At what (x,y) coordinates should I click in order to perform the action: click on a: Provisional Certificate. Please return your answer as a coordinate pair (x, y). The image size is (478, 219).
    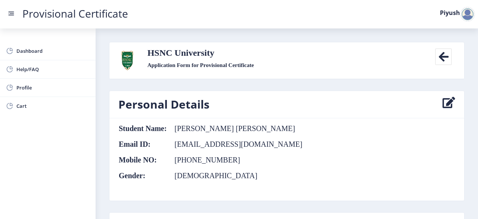
    Looking at the image, I should click on (75, 13).